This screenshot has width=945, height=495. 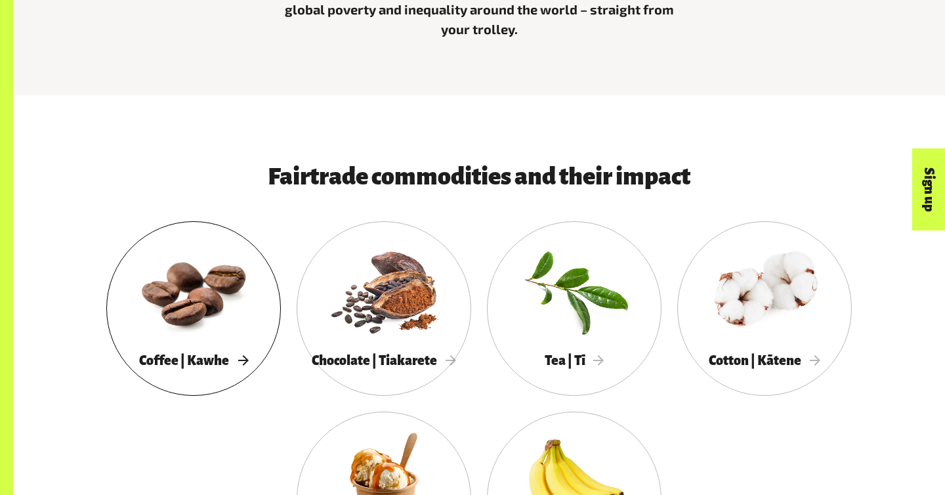 I want to click on a: Chocolate | Tiakarete, so click(x=384, y=308).